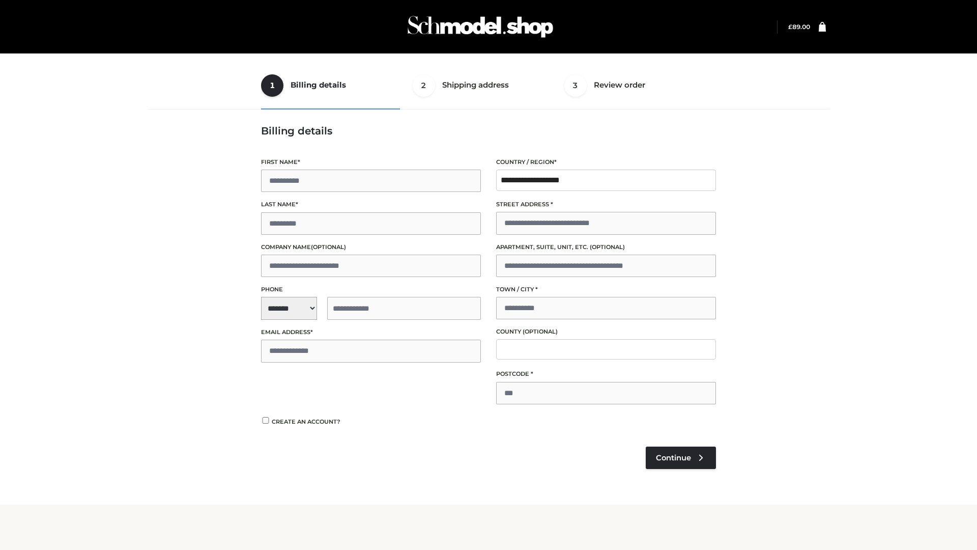 This screenshot has width=977, height=550. Describe the element at coordinates (681, 457) in the screenshot. I see `a: Continue` at that location.